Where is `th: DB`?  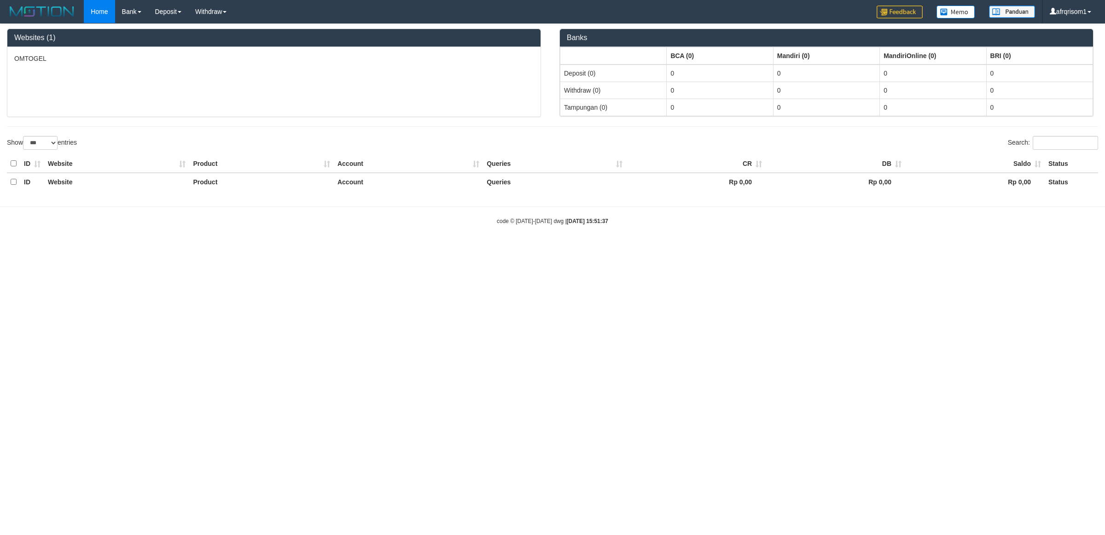 th: DB is located at coordinates (835, 163).